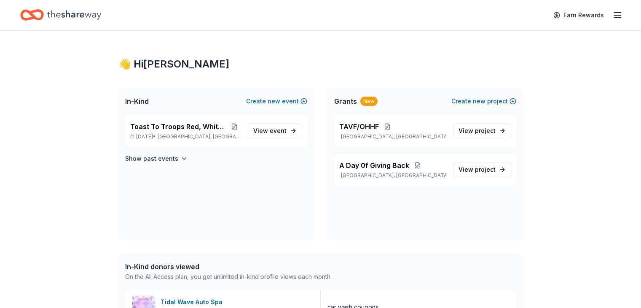  What do you see at coordinates (277, 101) in the screenshot?
I see `button: Createnewevent` at bounding box center [277, 101].